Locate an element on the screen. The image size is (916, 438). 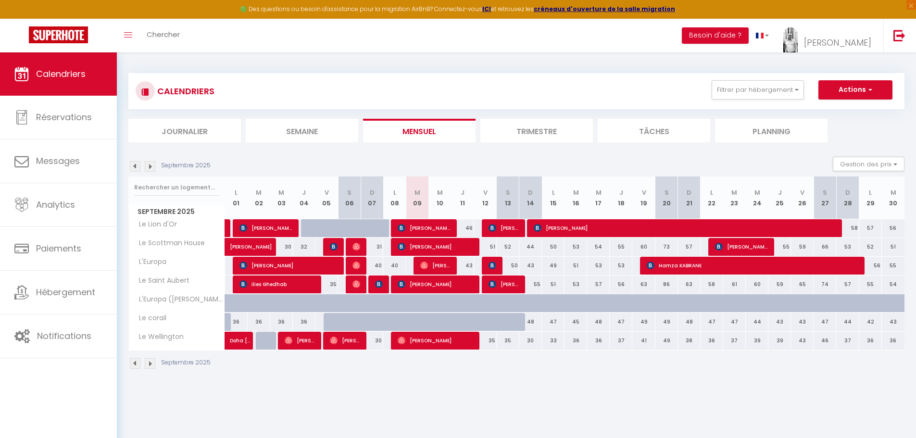
th: 05 is located at coordinates (326, 198).